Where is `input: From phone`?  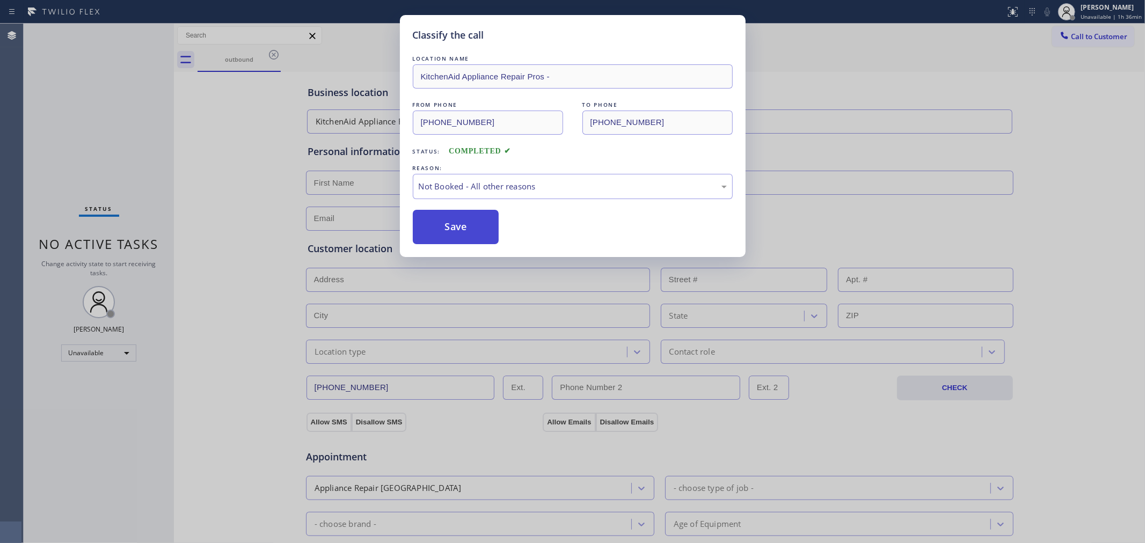
input: From phone is located at coordinates (488, 122).